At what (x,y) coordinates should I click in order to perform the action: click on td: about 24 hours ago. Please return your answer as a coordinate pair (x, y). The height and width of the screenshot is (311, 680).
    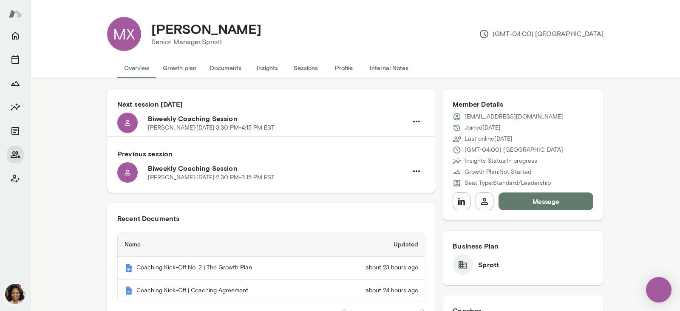
    Looking at the image, I should click on (376, 291).